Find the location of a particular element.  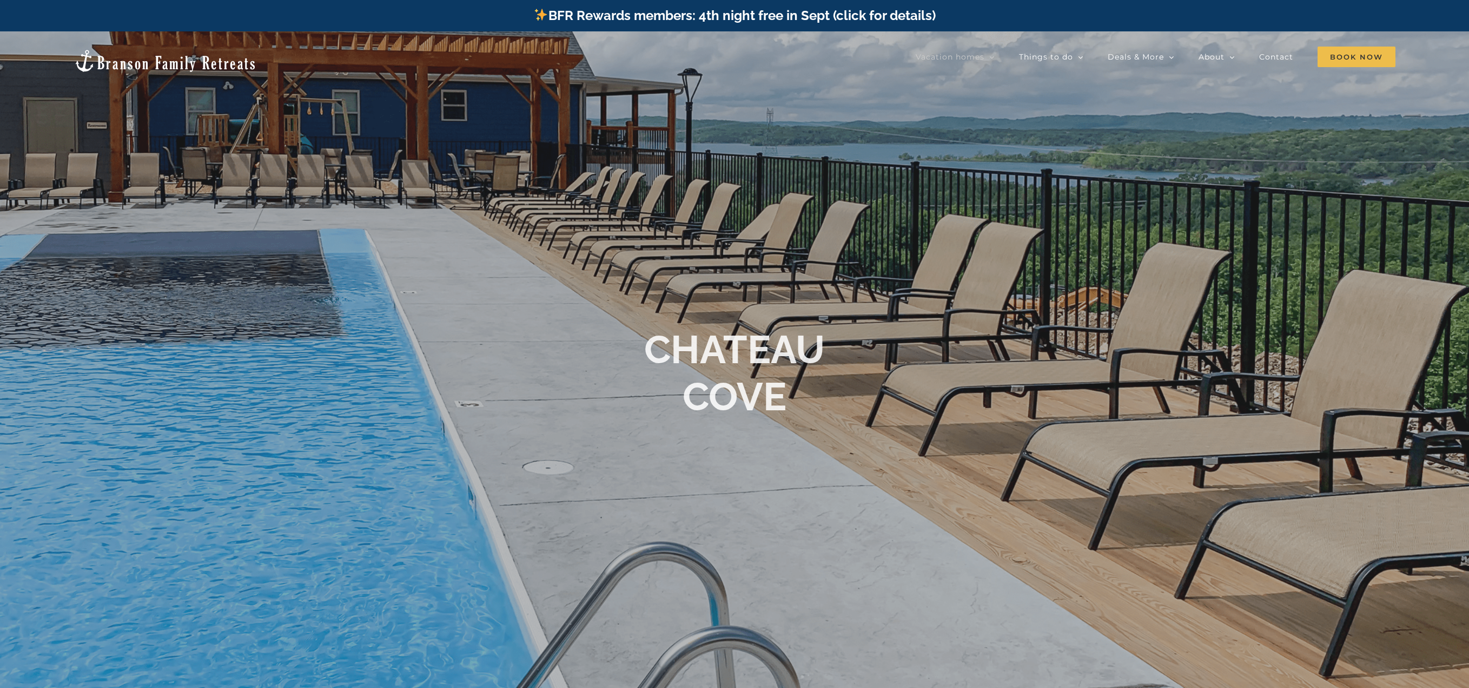

span: Vacation homes is located at coordinates (950, 57).